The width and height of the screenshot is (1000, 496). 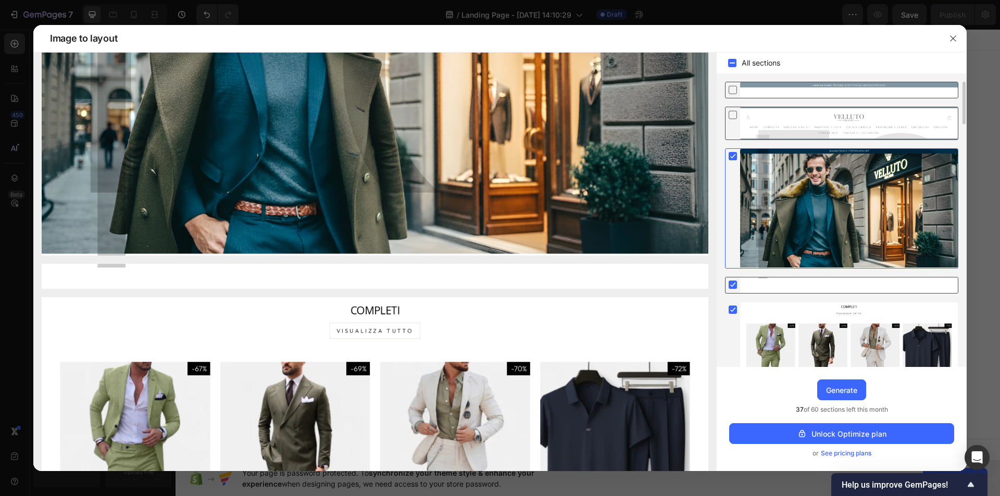 What do you see at coordinates (841, 390) in the screenshot?
I see `button: Generate` at bounding box center [841, 390].